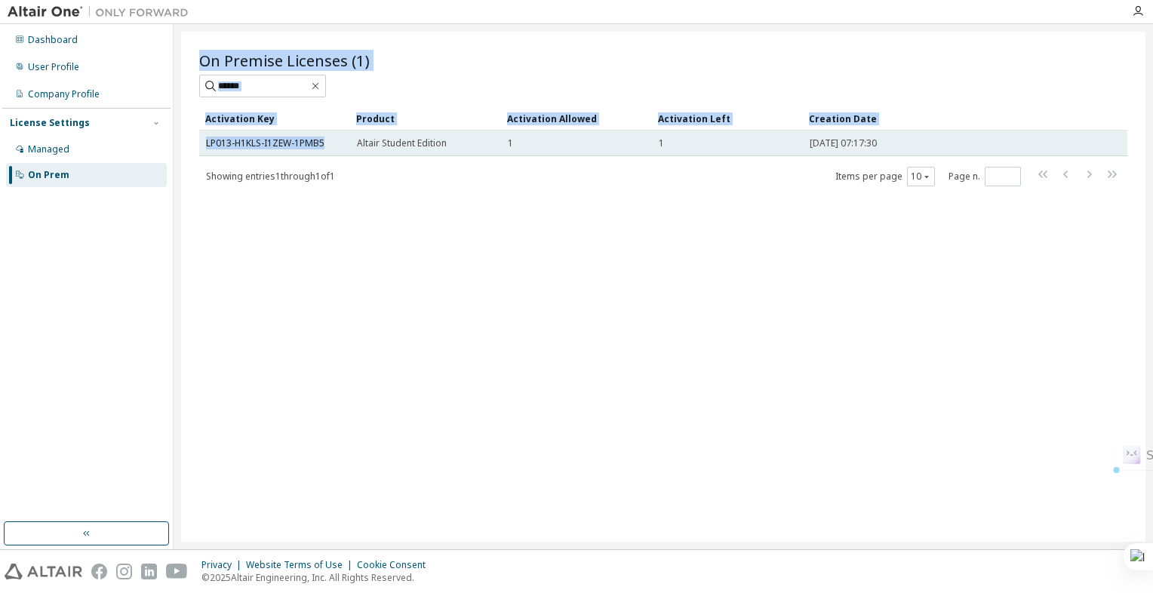 This screenshot has height=593, width=1153. What do you see at coordinates (124, 571) in the screenshot?
I see `img: instagram.svg` at bounding box center [124, 571].